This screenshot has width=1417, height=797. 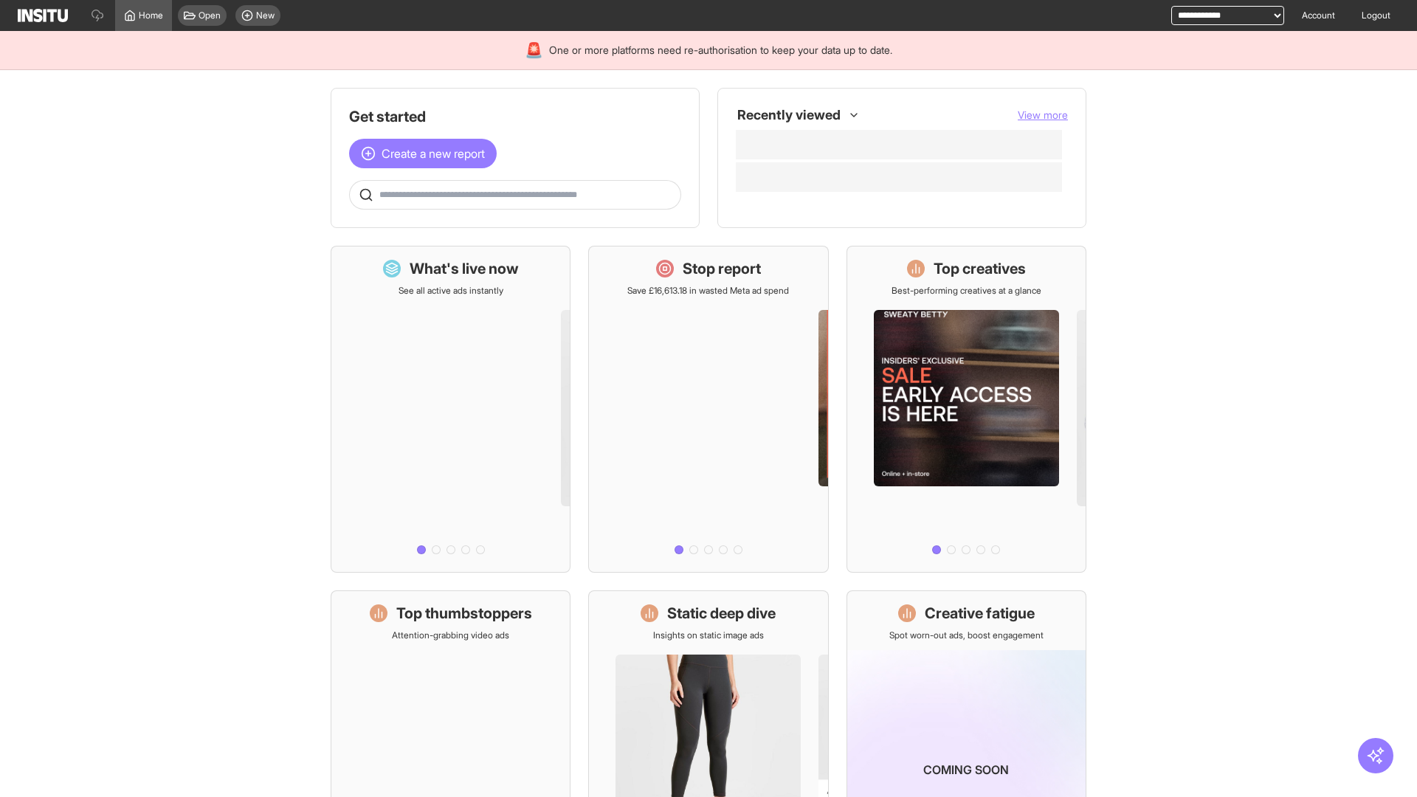 I want to click on h1: Top thumbstoppers, so click(x=464, y=613).